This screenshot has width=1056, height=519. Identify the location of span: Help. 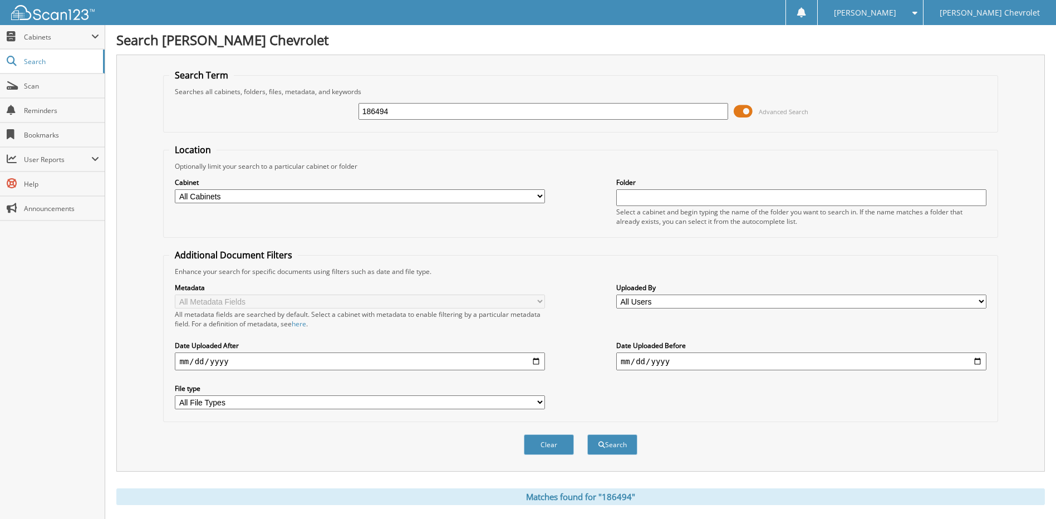
(61, 184).